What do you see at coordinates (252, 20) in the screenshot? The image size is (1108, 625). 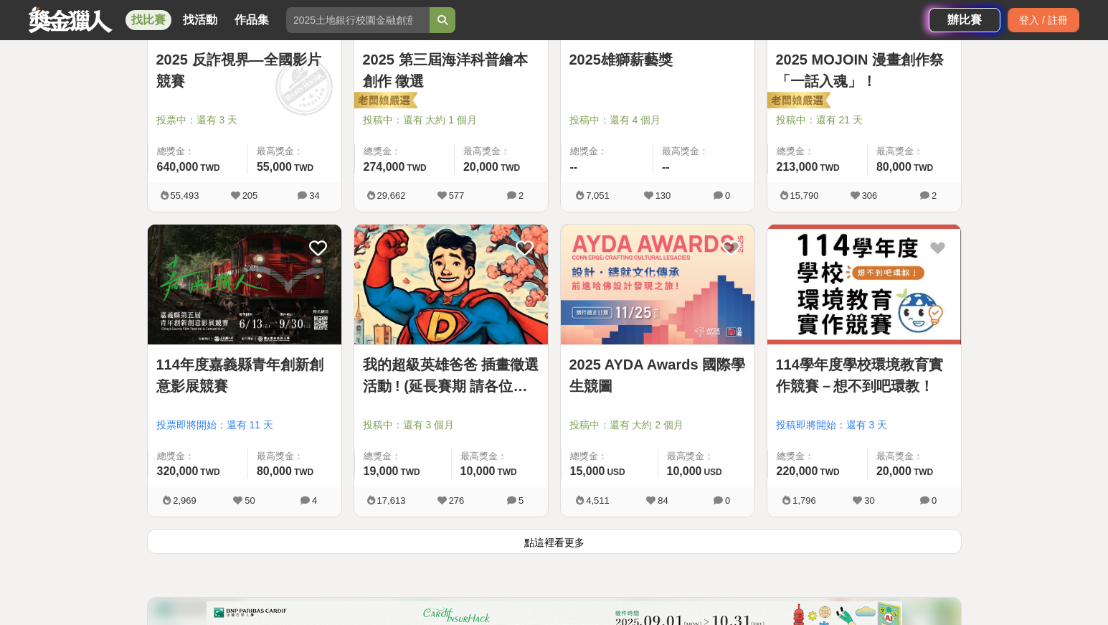 I see `a: 作品集` at bounding box center [252, 20].